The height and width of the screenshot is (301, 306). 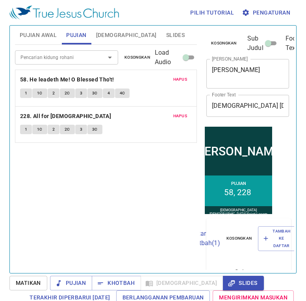 I want to click on button: Slides, so click(x=243, y=283).